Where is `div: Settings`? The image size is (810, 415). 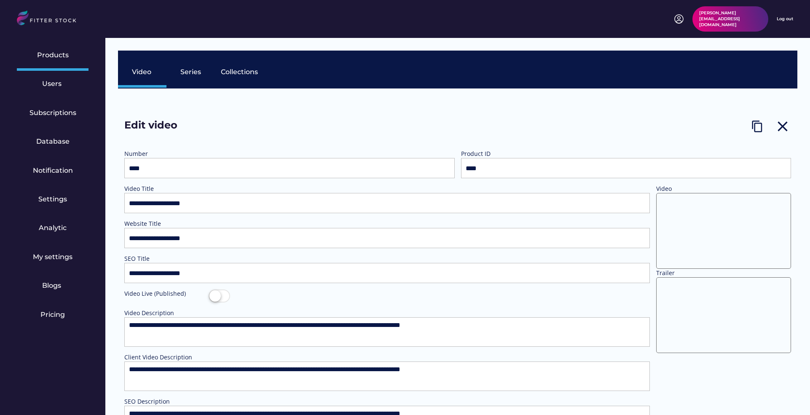 div: Settings is located at coordinates (53, 199).